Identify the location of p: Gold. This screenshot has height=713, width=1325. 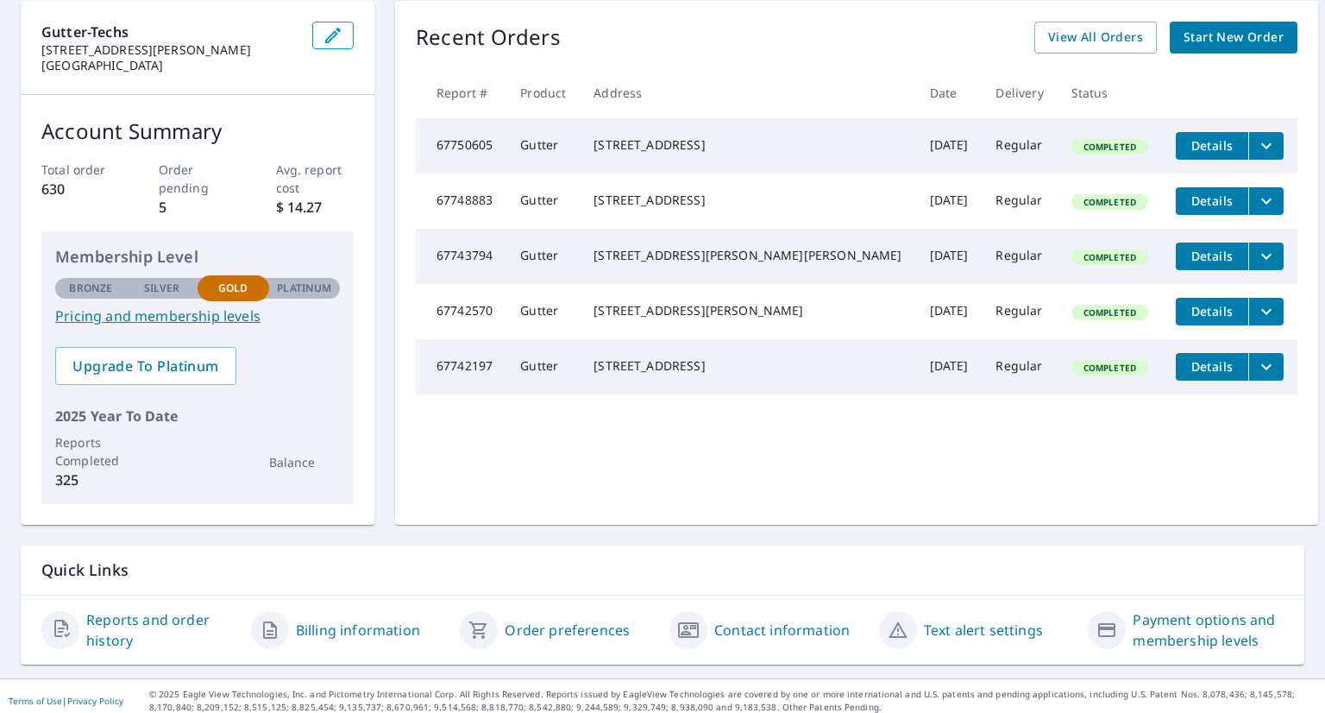
(233, 288).